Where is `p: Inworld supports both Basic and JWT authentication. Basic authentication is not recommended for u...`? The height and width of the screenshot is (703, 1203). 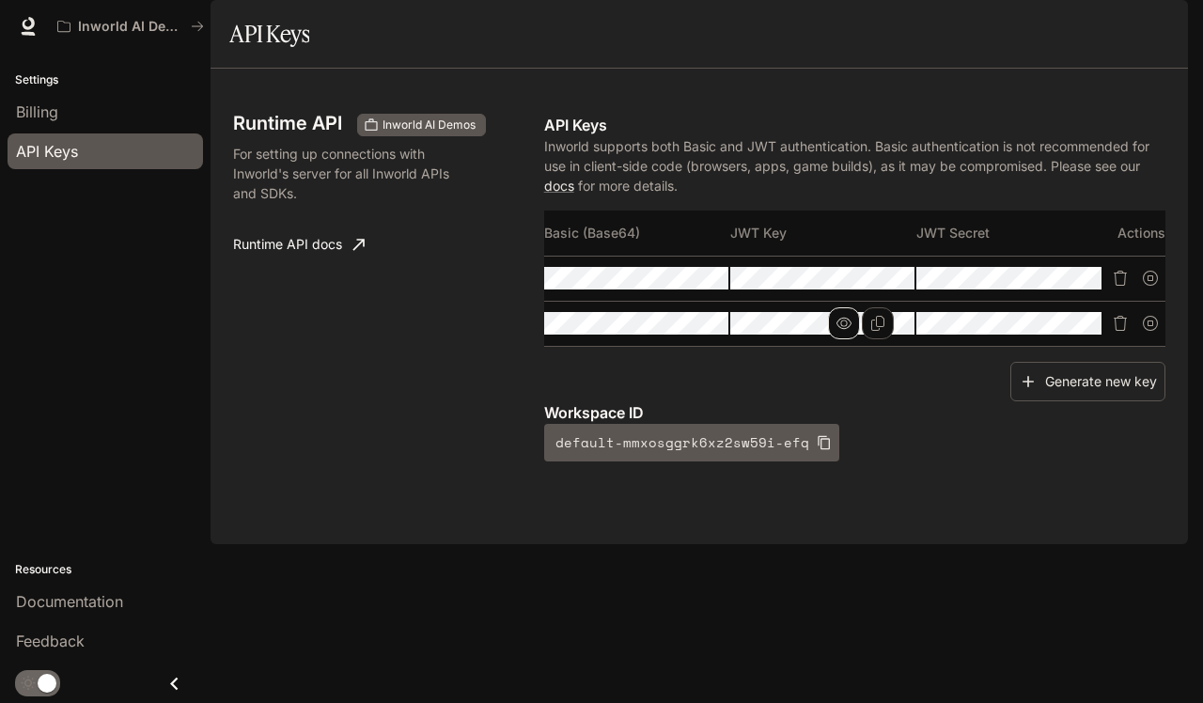 p: Inworld supports both Basic and JWT authentication. Basic authentication is not recommended for u... is located at coordinates (854, 165).